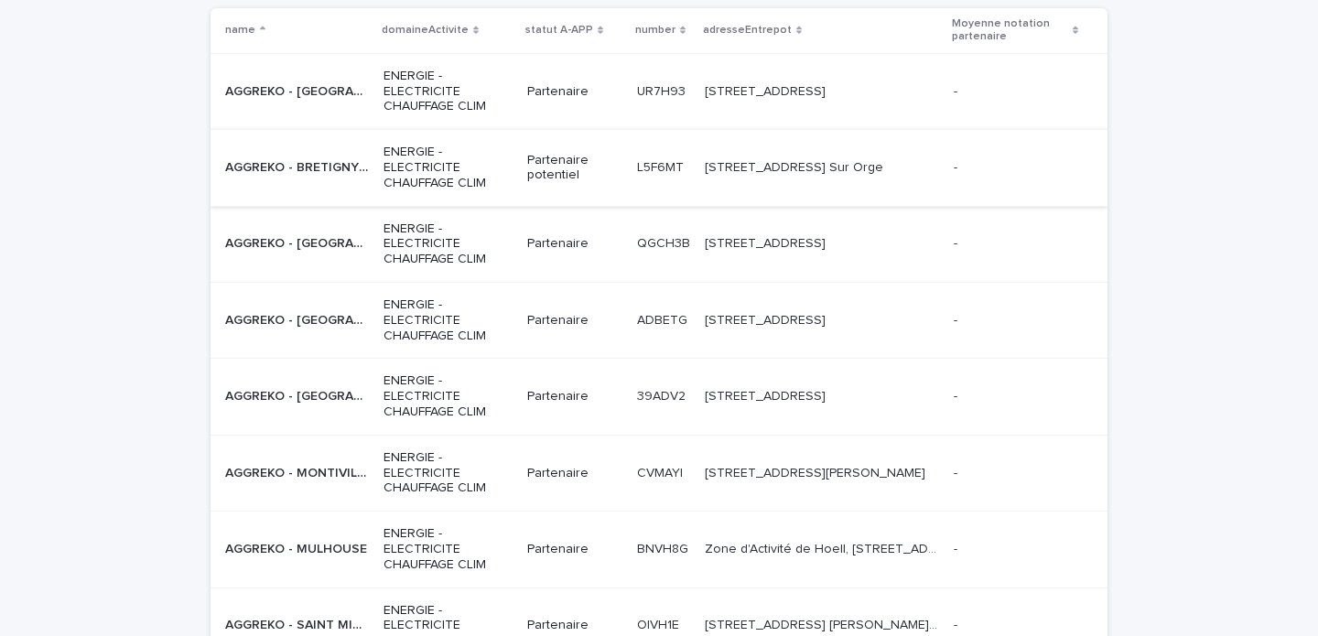  What do you see at coordinates (662, 90) in the screenshot?
I see `p: UR7H93` at bounding box center [662, 90].